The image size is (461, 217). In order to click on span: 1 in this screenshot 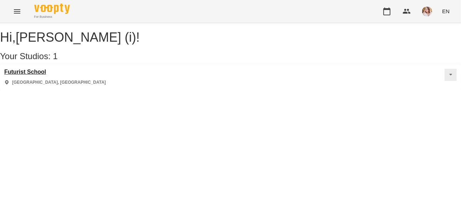, I will do `click(55, 56)`.